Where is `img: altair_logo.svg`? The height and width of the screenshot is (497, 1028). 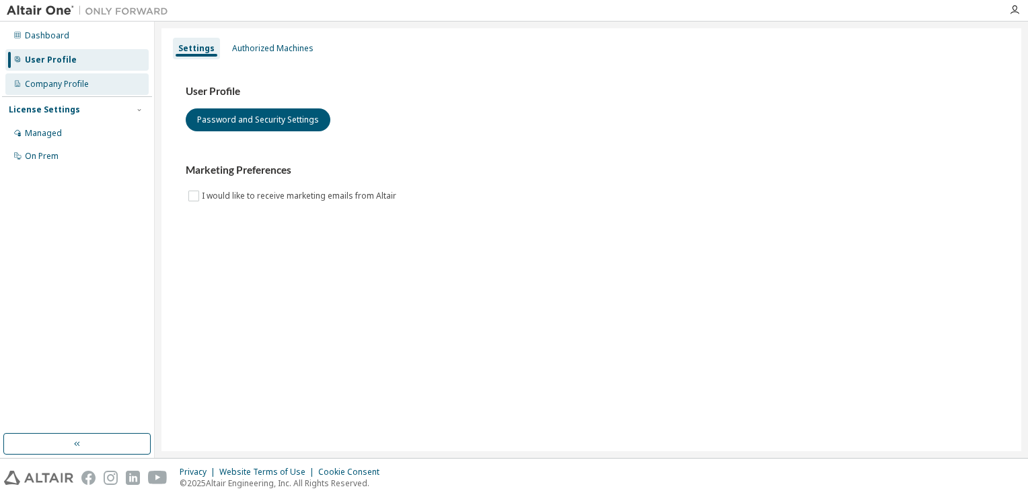
img: altair_logo.svg is located at coordinates (38, 477).